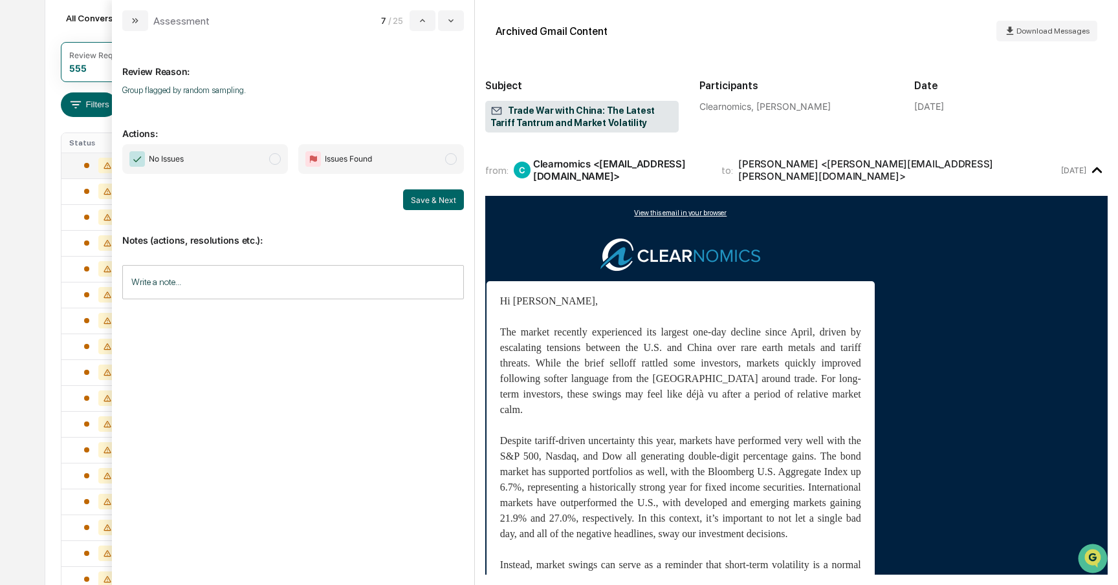  Describe the element at coordinates (16, 16) in the screenshot. I see `img: f2157a4c-a0d3-4daa-907e-bb6f0de503a5-1751232295721` at that location.